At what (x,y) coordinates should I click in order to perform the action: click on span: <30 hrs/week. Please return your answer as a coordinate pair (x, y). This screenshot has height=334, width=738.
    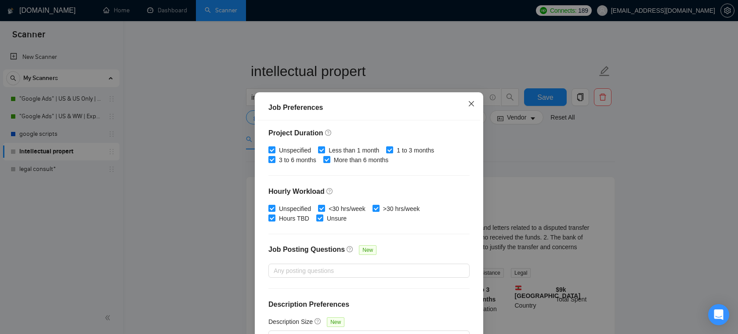
    Looking at the image, I should click on (347, 209).